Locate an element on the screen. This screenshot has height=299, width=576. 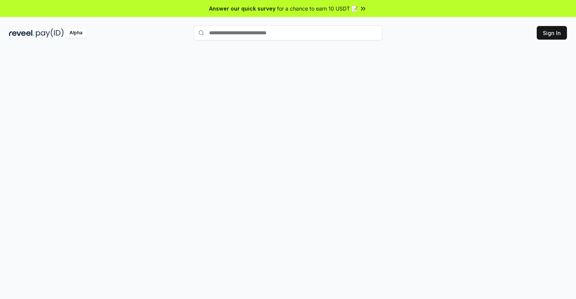
img: pay_id is located at coordinates (50, 33).